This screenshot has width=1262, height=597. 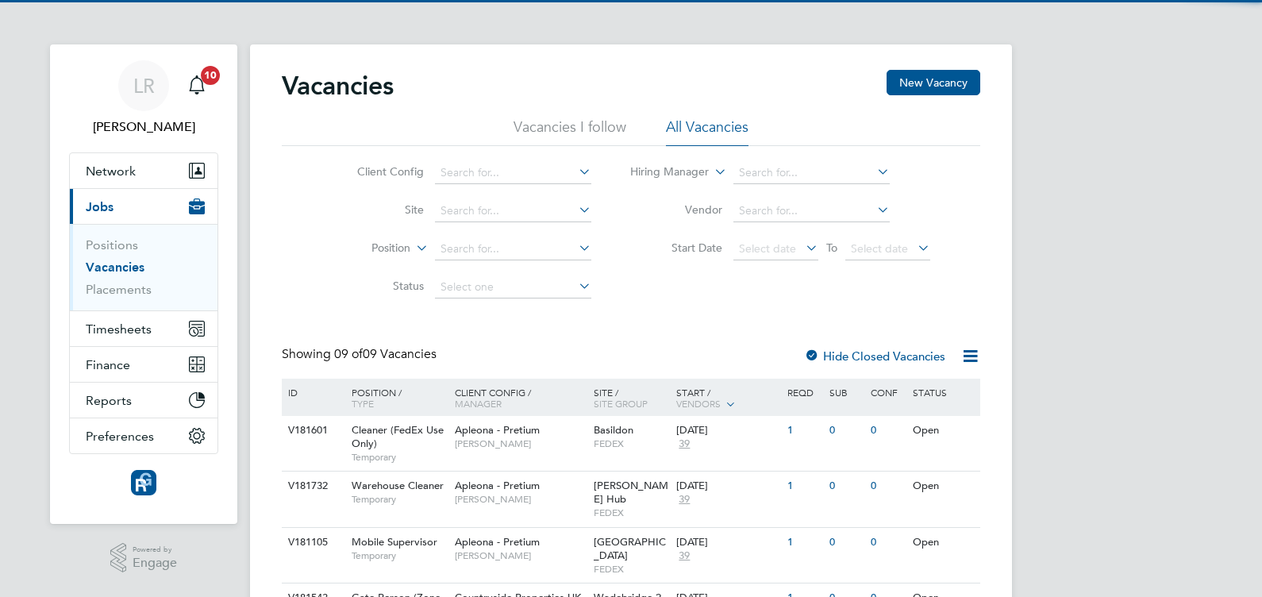 I want to click on div: Start /, so click(x=728, y=398).